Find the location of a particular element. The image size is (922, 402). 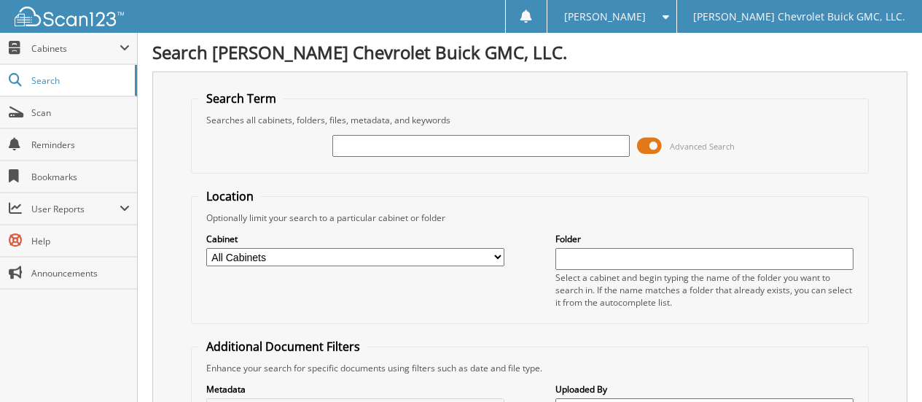

div: Optionally limit your search to a particular cabinet or folder is located at coordinates (530, 217).